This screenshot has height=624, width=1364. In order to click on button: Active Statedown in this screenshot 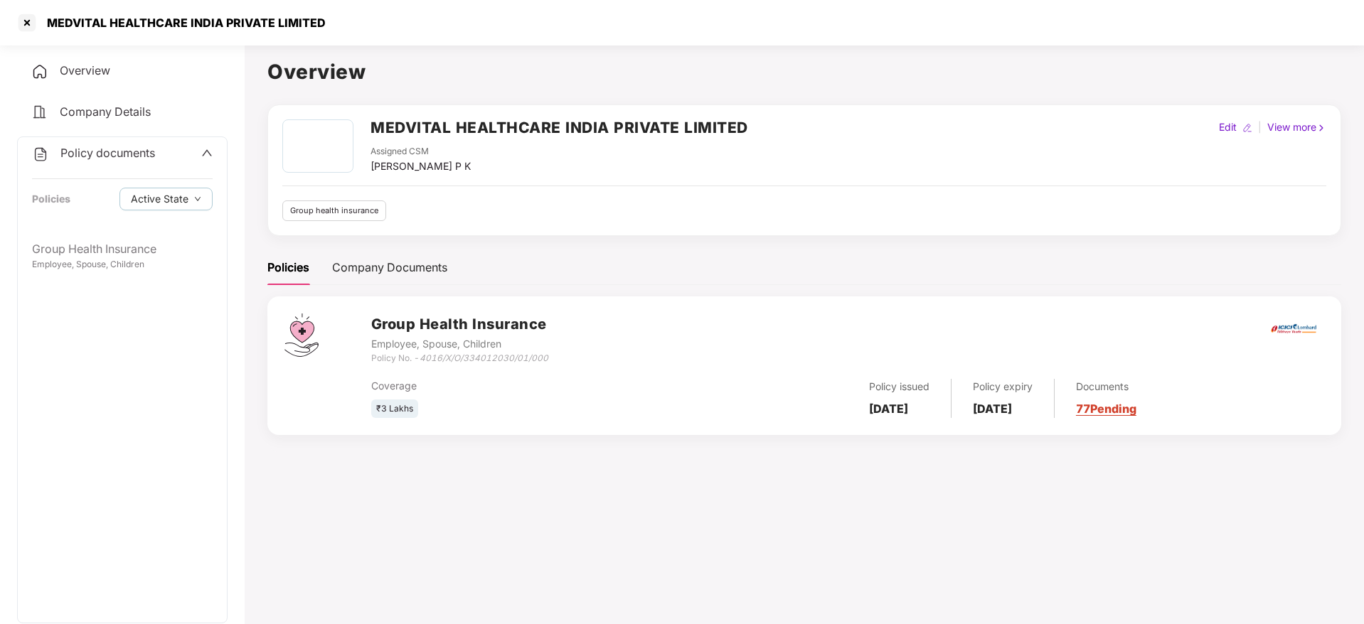, I will do `click(166, 199)`.